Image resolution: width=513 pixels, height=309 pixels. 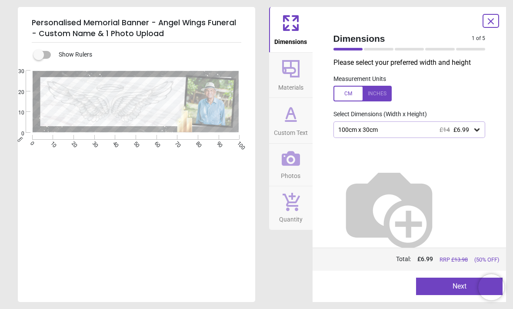 I want to click on button: Photos, so click(x=291, y=165).